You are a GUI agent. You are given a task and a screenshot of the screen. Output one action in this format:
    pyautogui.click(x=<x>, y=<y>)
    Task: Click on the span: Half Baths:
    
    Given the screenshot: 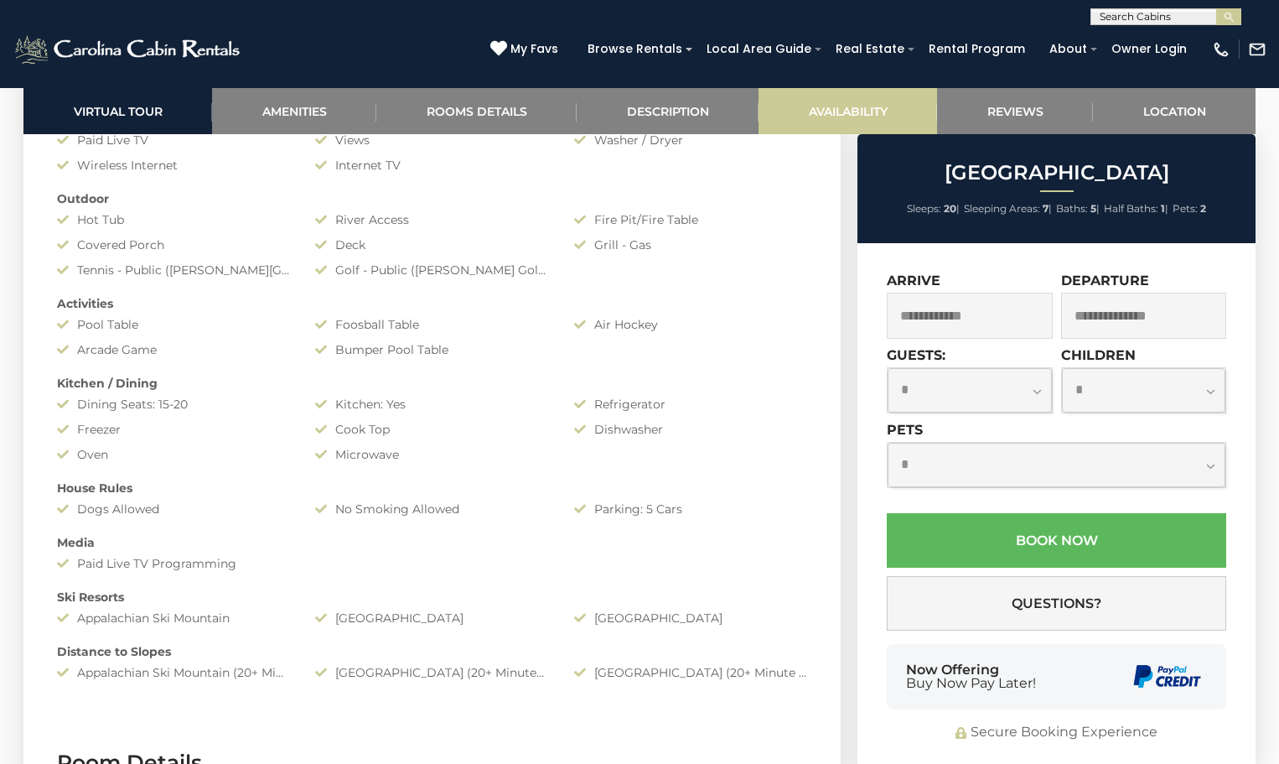 What is the action you would take?
    pyautogui.click(x=1131, y=208)
    